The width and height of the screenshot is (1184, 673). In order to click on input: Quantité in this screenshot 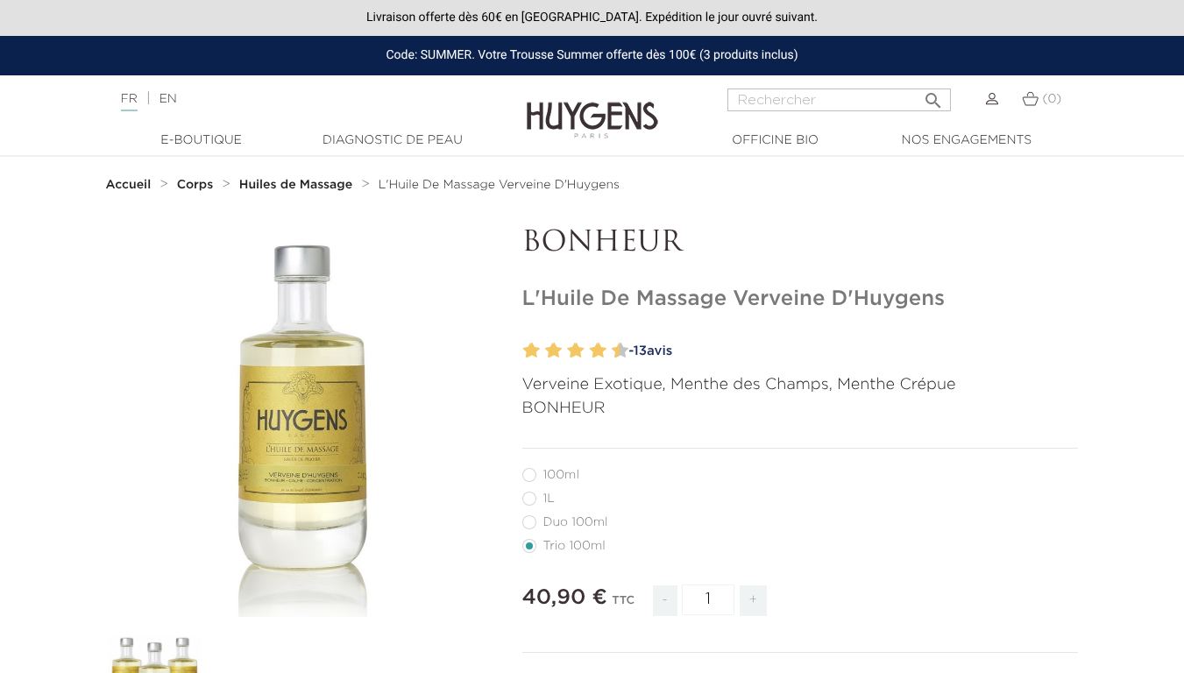, I will do `click(708, 600)`.